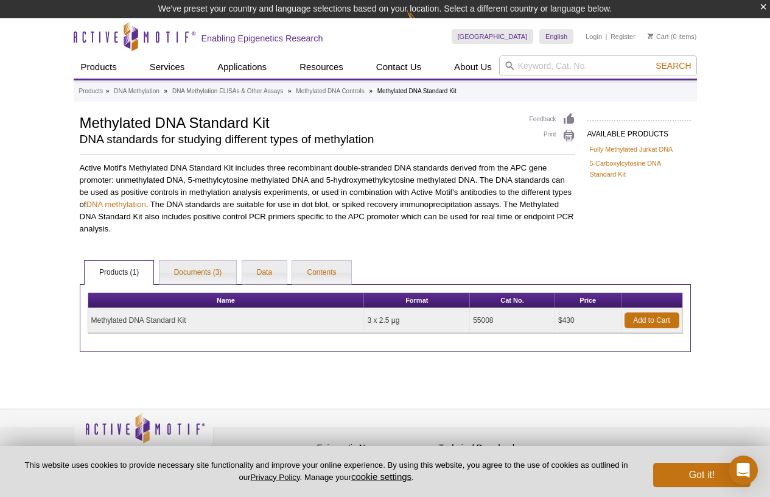  Describe the element at coordinates (136, 91) in the screenshot. I see `a: DNA Methylation` at that location.